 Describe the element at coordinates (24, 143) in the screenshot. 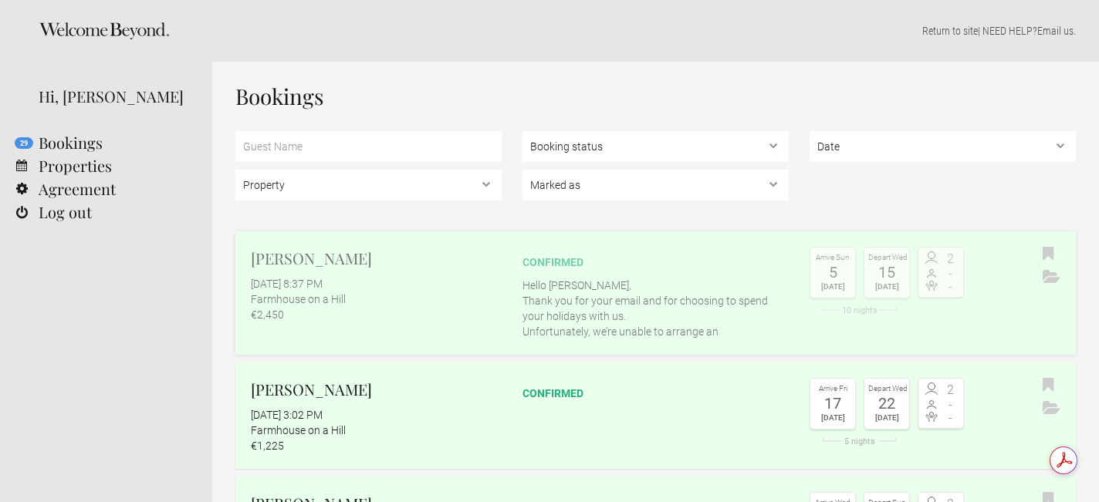

I see `flynt-notification-badge: 29` at that location.